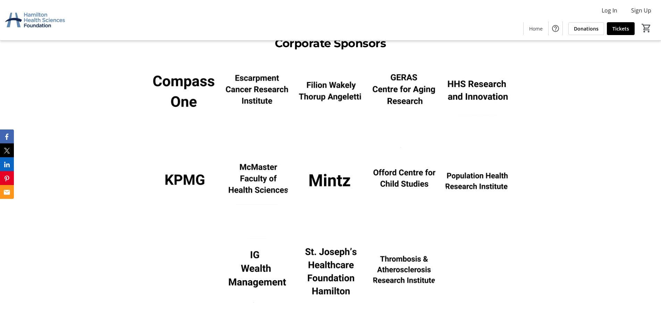 The height and width of the screenshot is (328, 661). Describe the element at coordinates (586, 28) in the screenshot. I see `a: Donations` at that location.